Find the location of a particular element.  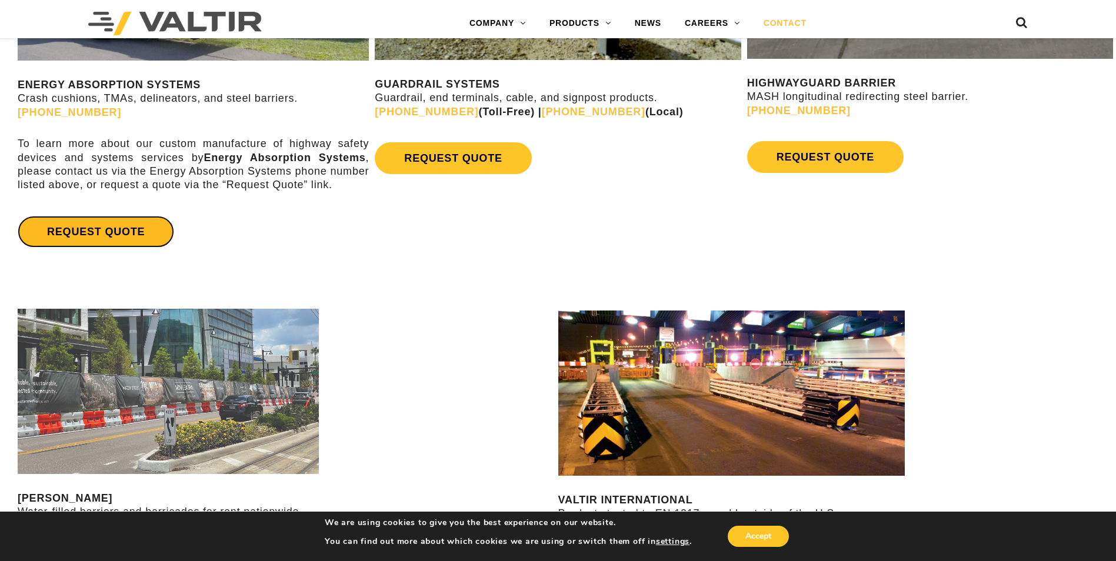

button: settings is located at coordinates (672, 542).